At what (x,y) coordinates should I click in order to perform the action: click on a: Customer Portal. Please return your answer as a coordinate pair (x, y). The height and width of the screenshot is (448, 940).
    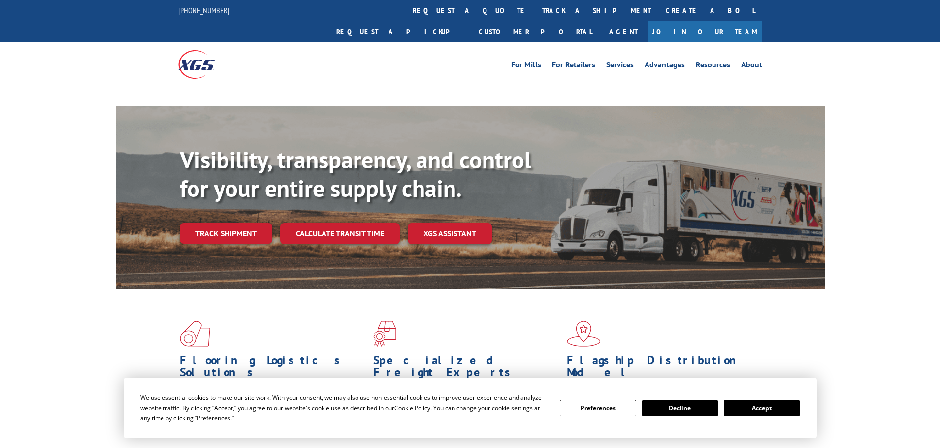
    Looking at the image, I should click on (535, 32).